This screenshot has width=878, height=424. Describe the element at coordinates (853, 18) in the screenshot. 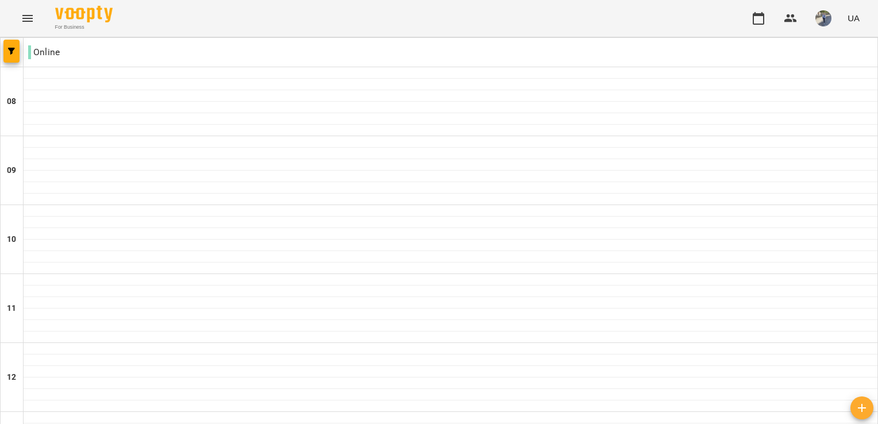

I see `span: UA` at that location.